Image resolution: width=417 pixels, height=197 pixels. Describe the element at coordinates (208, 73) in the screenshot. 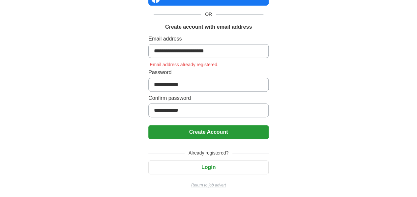

I see `label: Password` at that location.